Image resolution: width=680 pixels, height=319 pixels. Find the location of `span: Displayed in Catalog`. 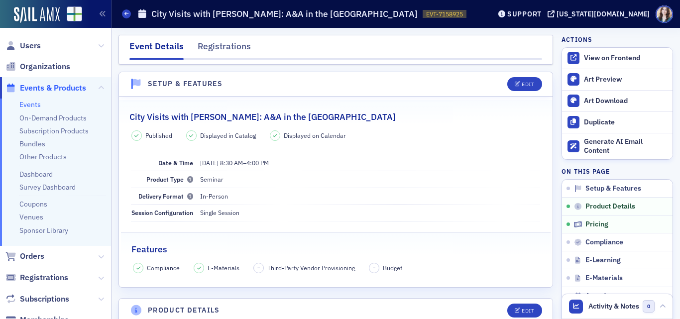

span: Displayed in Catalog is located at coordinates (228, 135).